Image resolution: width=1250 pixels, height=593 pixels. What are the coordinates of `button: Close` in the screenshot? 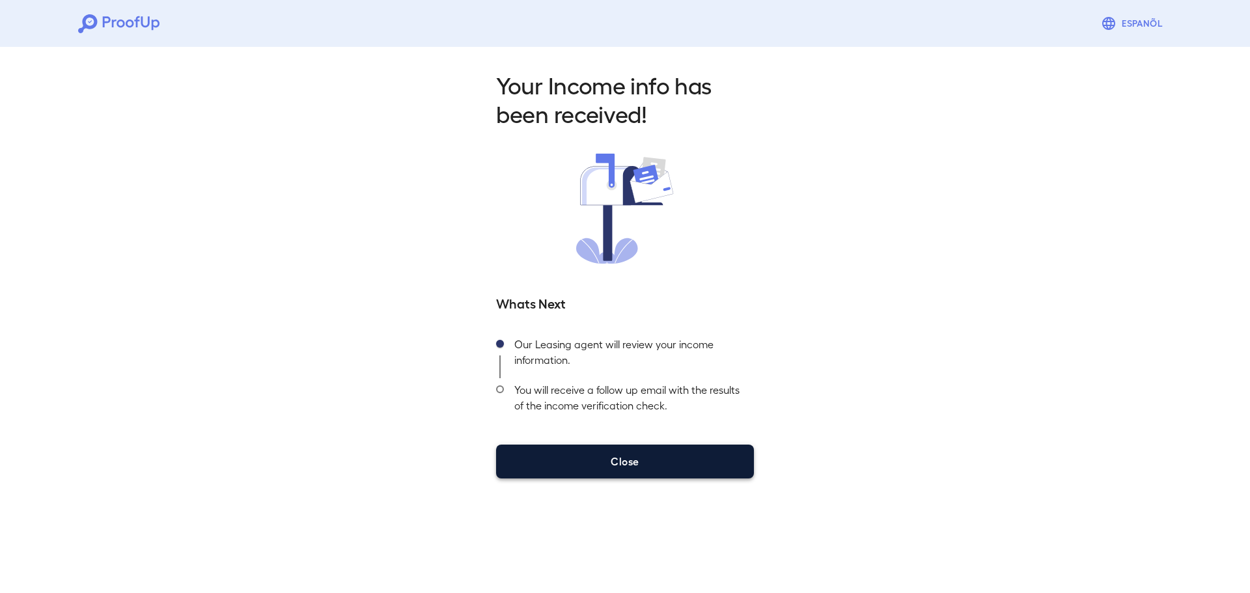 It's located at (625, 462).